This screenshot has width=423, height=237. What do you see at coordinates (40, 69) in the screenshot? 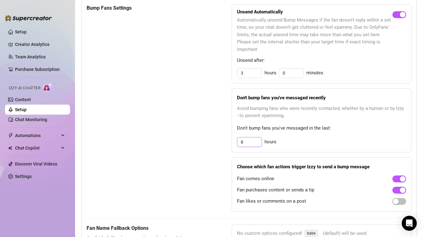
I see `a: Purchase Subscription` at bounding box center [40, 69].